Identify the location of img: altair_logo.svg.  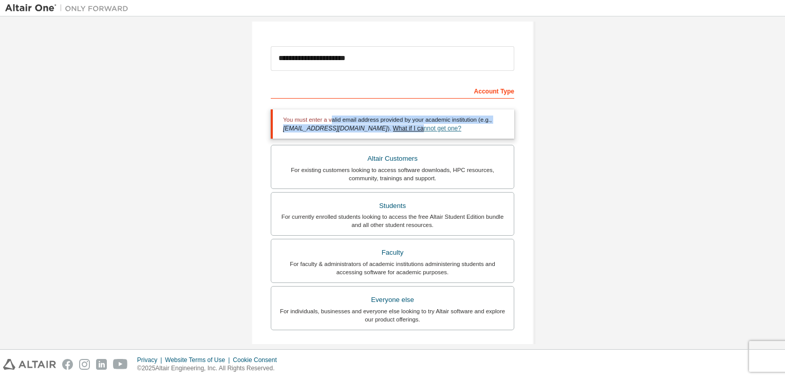
(29, 364).